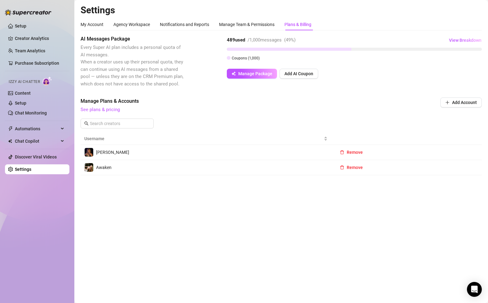 This screenshot has width=488, height=303. What do you see at coordinates (11, 129) in the screenshot?
I see `span: thunderbolt` at bounding box center [11, 129].